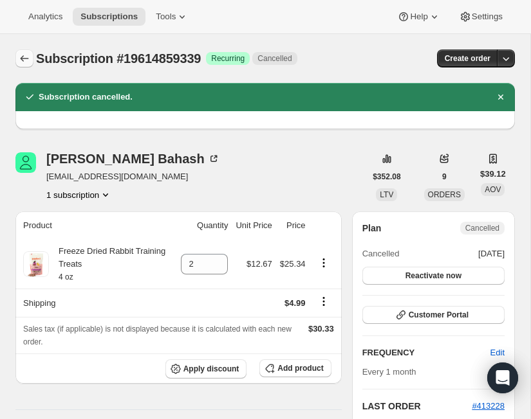 This screenshot has height=419, width=531. Describe the element at coordinates (295, 303) in the screenshot. I see `span: $4.99` at that location.